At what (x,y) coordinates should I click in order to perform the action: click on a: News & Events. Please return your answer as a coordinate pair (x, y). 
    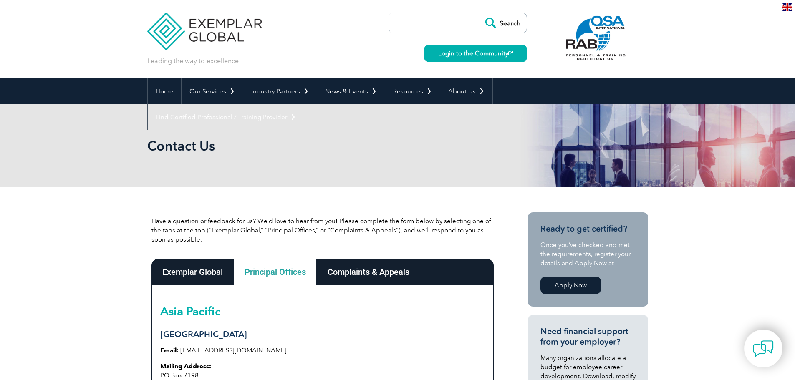
    Looking at the image, I should click on (351, 91).